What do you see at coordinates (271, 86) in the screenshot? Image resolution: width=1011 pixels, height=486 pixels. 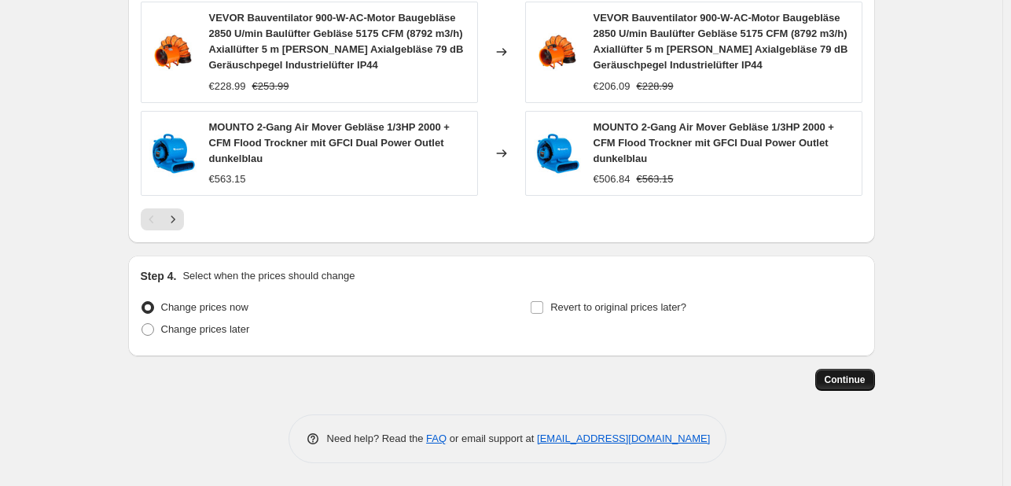 I see `strike: €253.99` at bounding box center [271, 86].